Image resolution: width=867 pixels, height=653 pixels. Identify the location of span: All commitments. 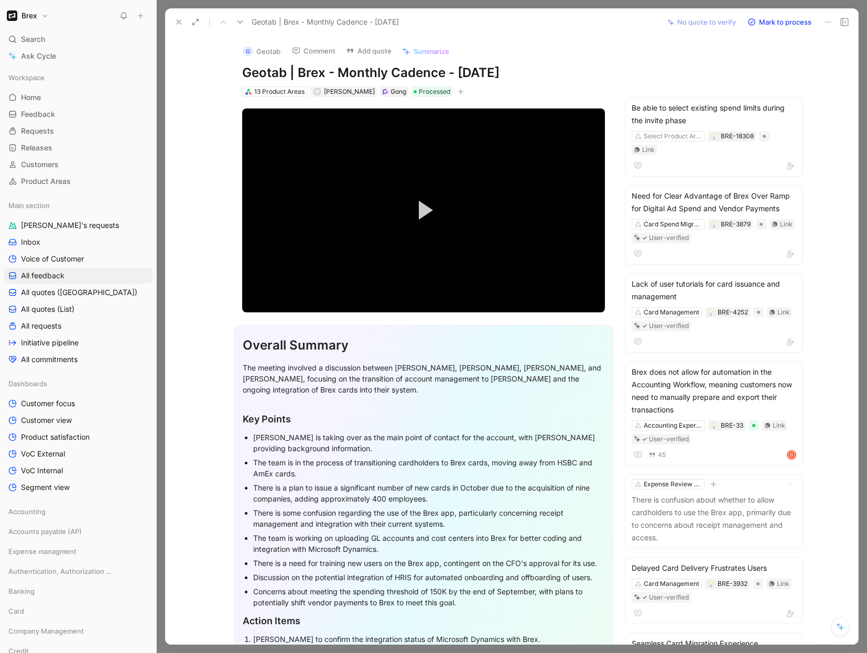
(49, 359).